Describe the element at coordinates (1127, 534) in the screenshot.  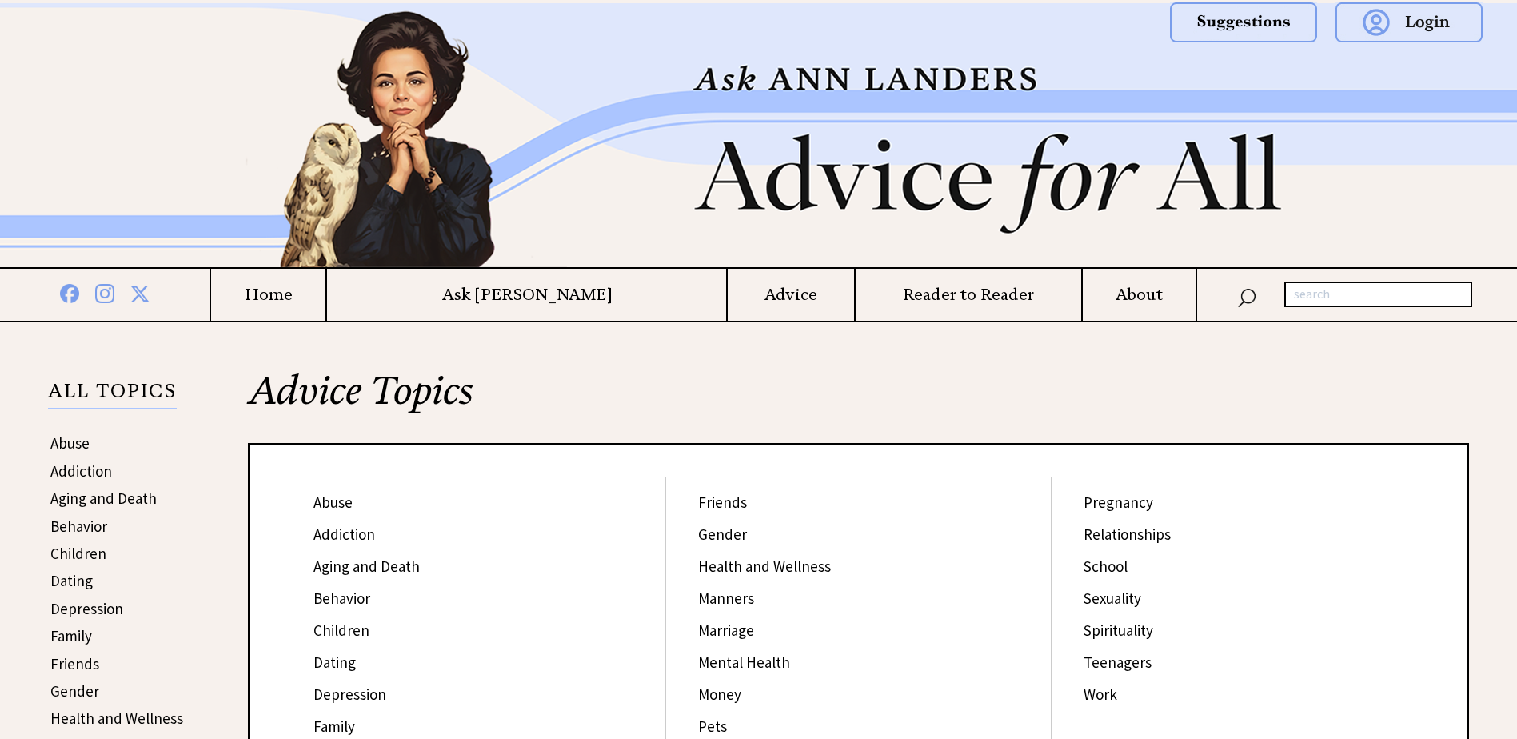
I see `a: Relationships` at that location.